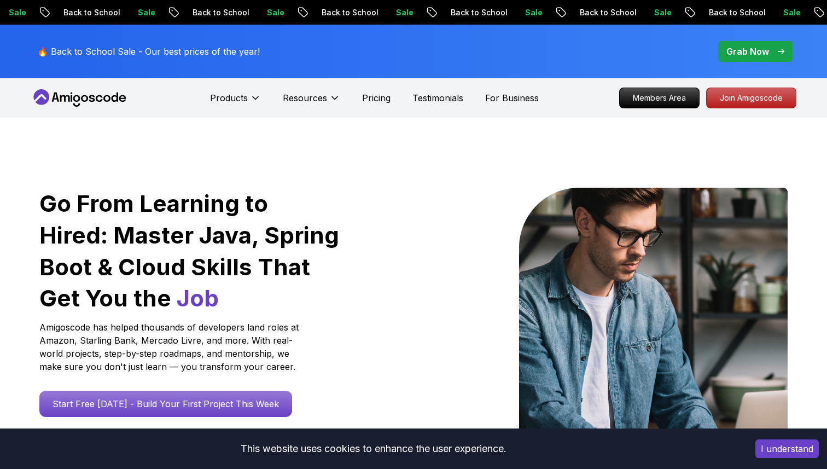 This screenshot has height=469, width=827. I want to click on a: Join Amigoscode, so click(751, 98).